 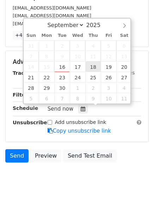 I want to click on span: September 25, 2025, so click(x=93, y=77).